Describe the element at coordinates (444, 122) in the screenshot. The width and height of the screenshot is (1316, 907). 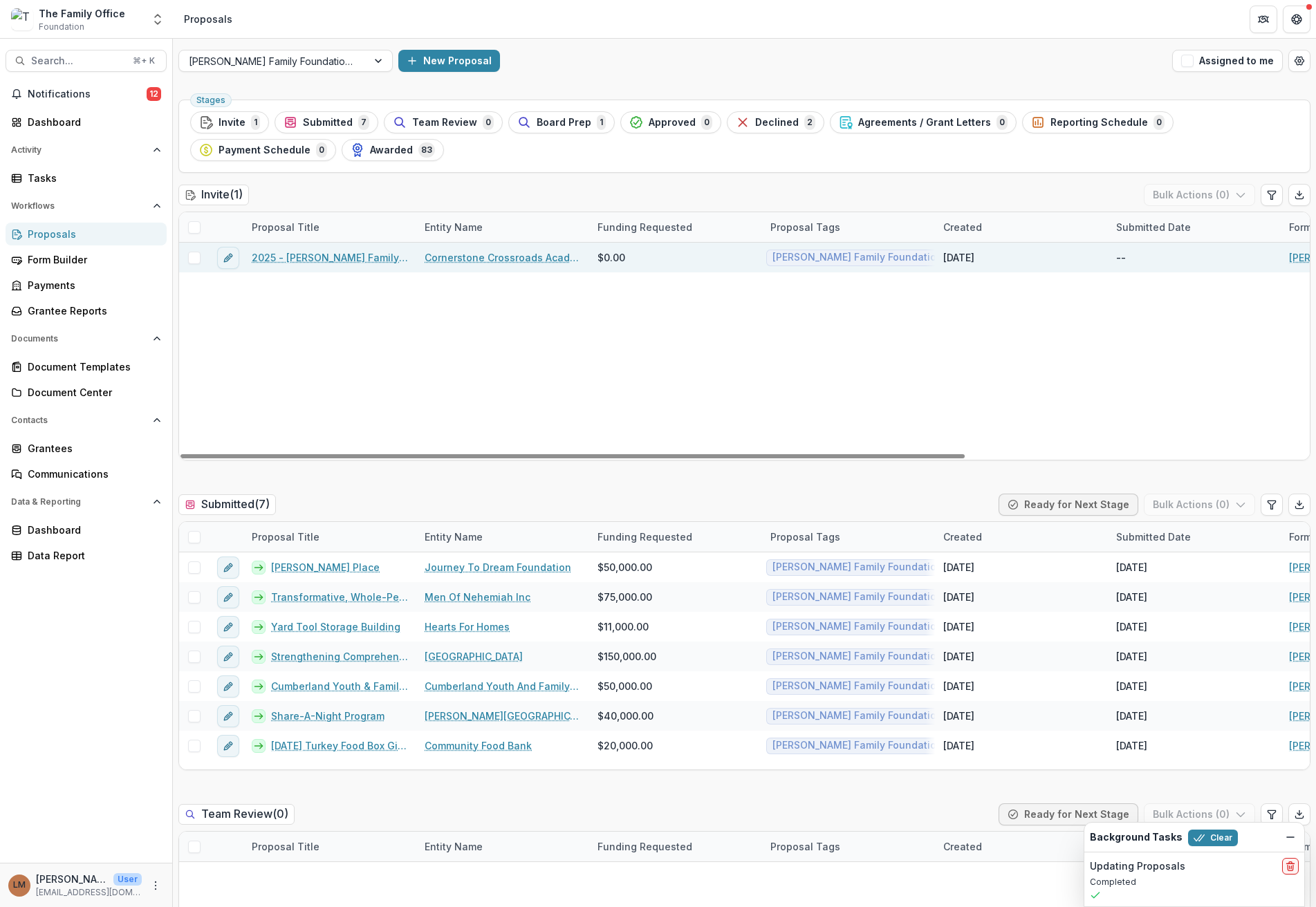
I see `button: Team Review0` at that location.